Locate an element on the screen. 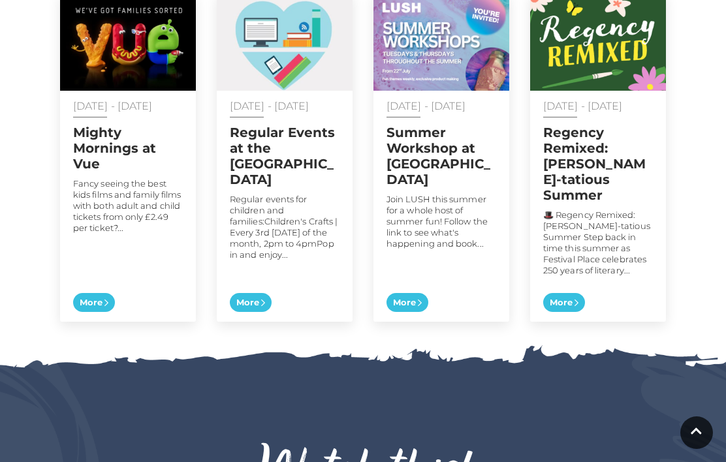  p: Fancy seeing the best kids films and family films with both adult and child tickets from only £2.... is located at coordinates (128, 206).